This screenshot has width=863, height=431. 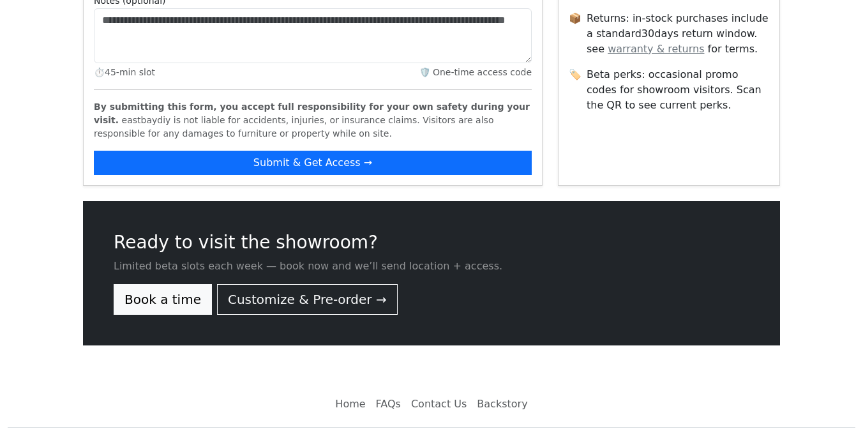 What do you see at coordinates (307, 300) in the screenshot?
I see `a: Customize & Pre‑order →` at bounding box center [307, 300].